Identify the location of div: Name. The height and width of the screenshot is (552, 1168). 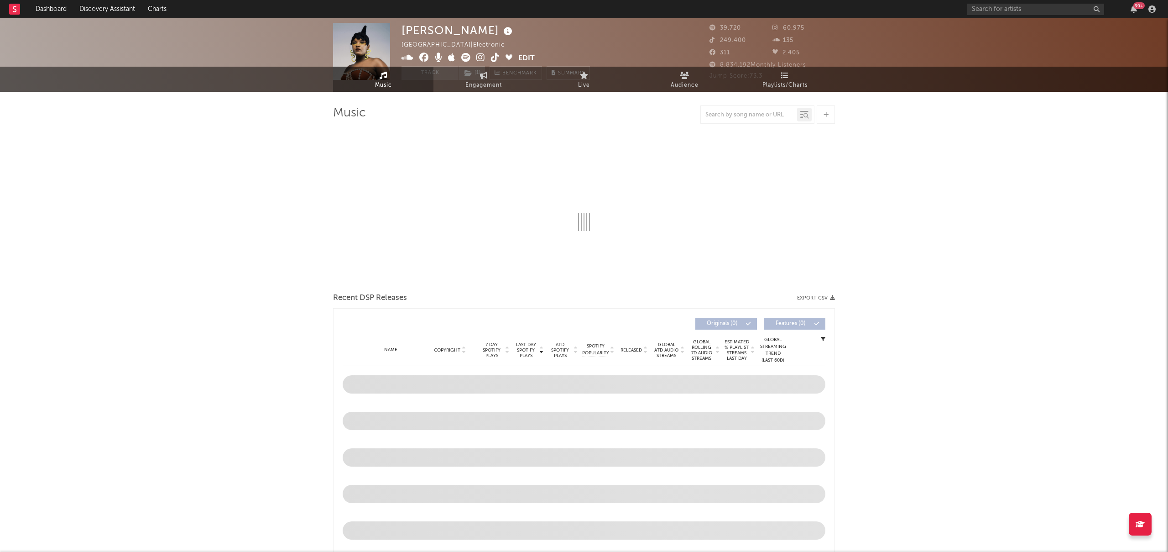
(391, 350).